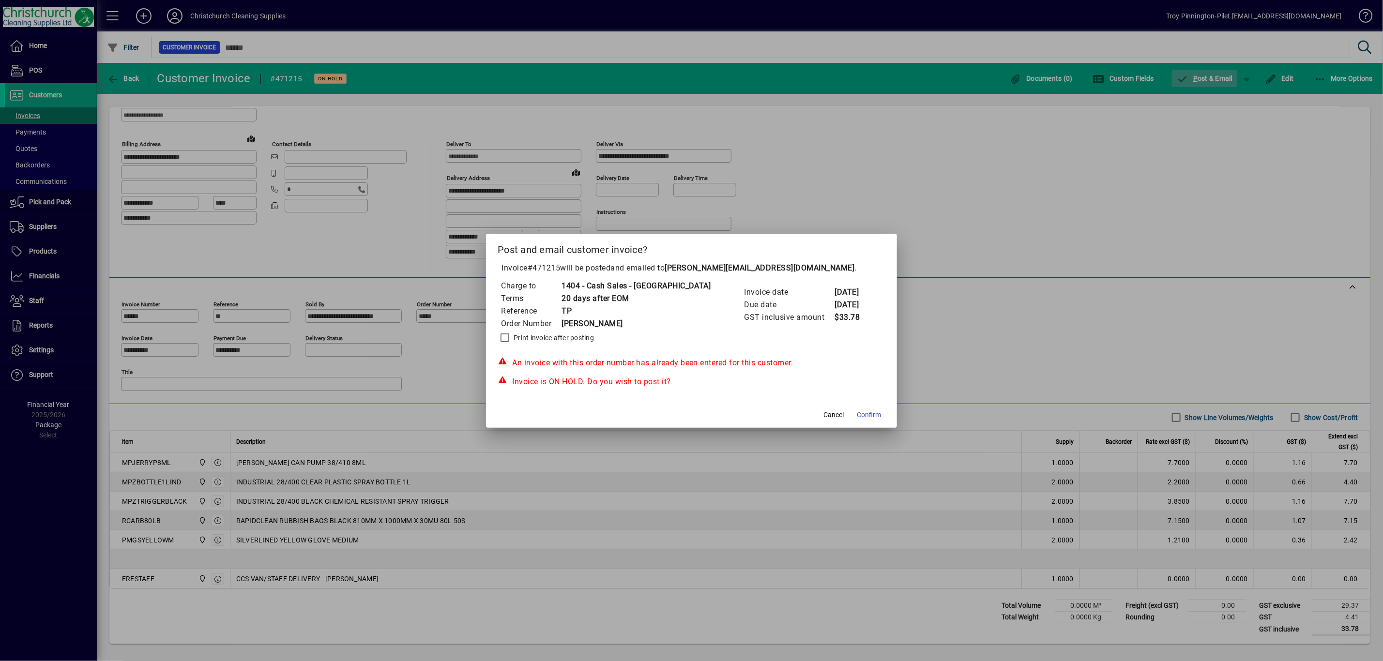 The height and width of the screenshot is (661, 1383). I want to click on label: Print invoice after posting, so click(553, 338).